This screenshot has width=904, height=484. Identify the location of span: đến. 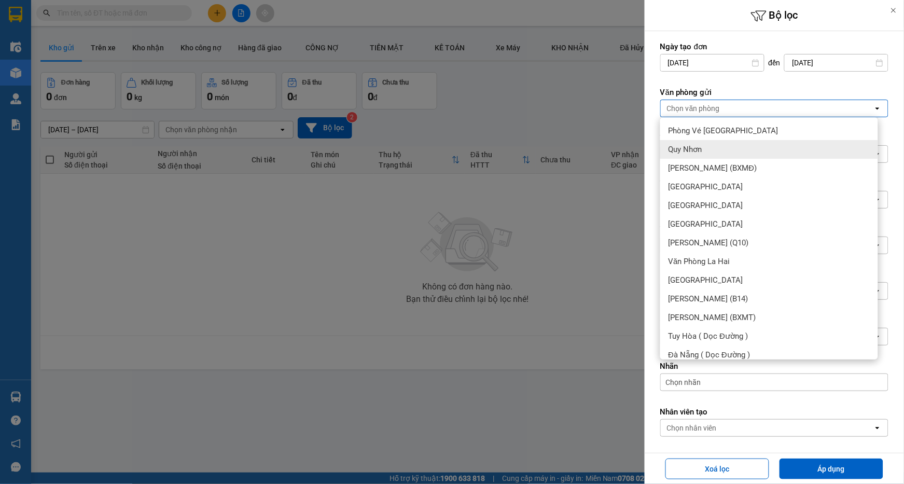
(774, 63).